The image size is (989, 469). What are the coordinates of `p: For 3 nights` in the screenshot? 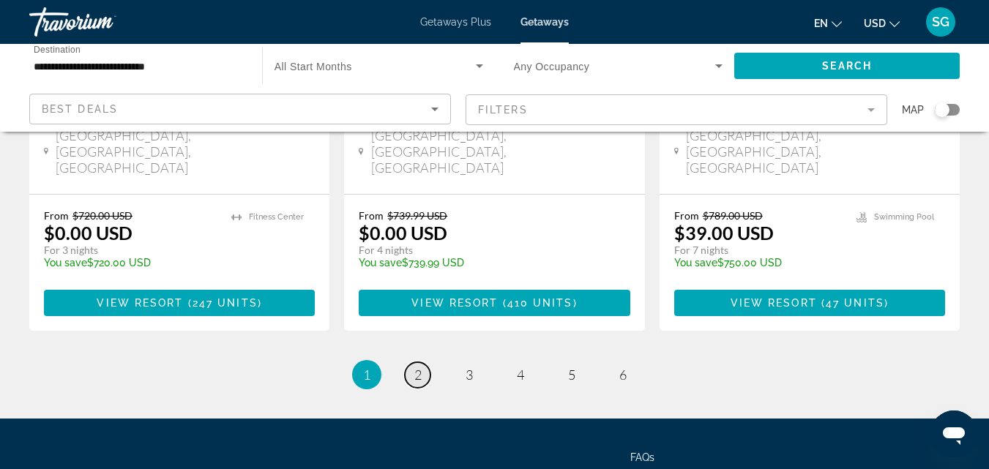 It's located at (130, 250).